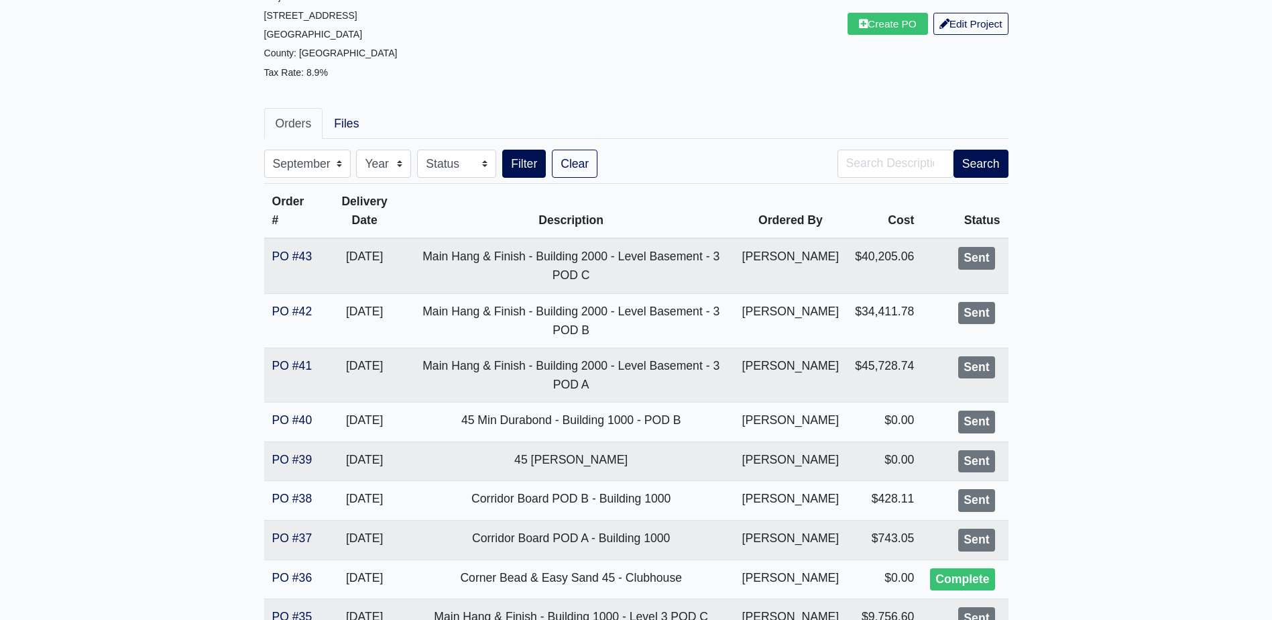 The width and height of the screenshot is (1272, 620). Describe the element at coordinates (524, 164) in the screenshot. I see `button: Filter` at that location.